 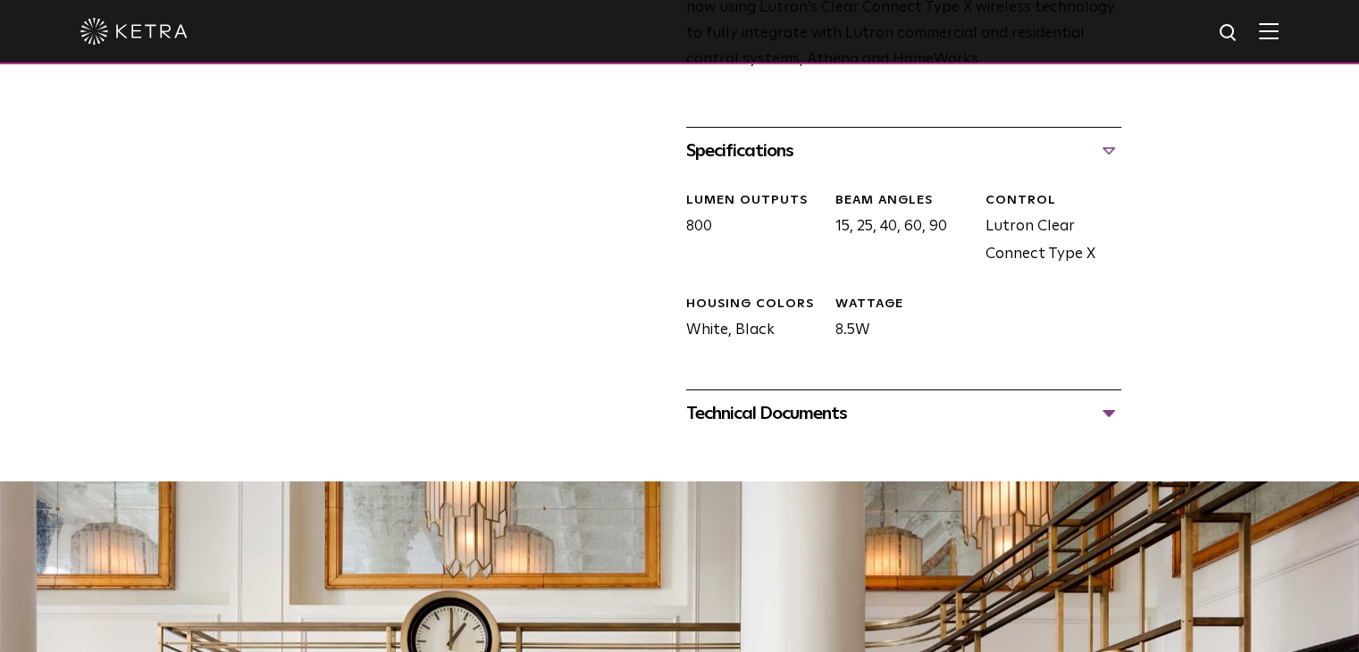 What do you see at coordinates (754, 201) in the screenshot?
I see `div: LUMEN OUTPUTS` at bounding box center [754, 201].